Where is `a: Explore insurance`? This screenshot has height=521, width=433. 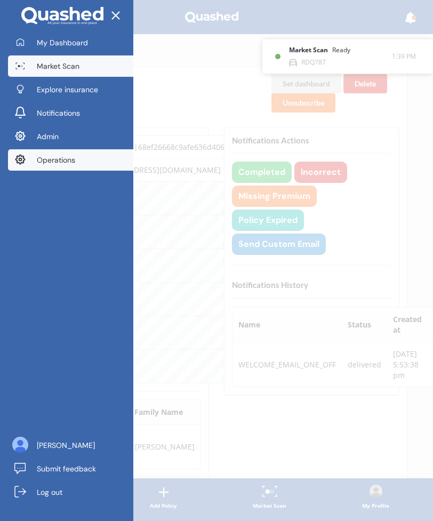
a: Explore insurance is located at coordinates (70, 90).